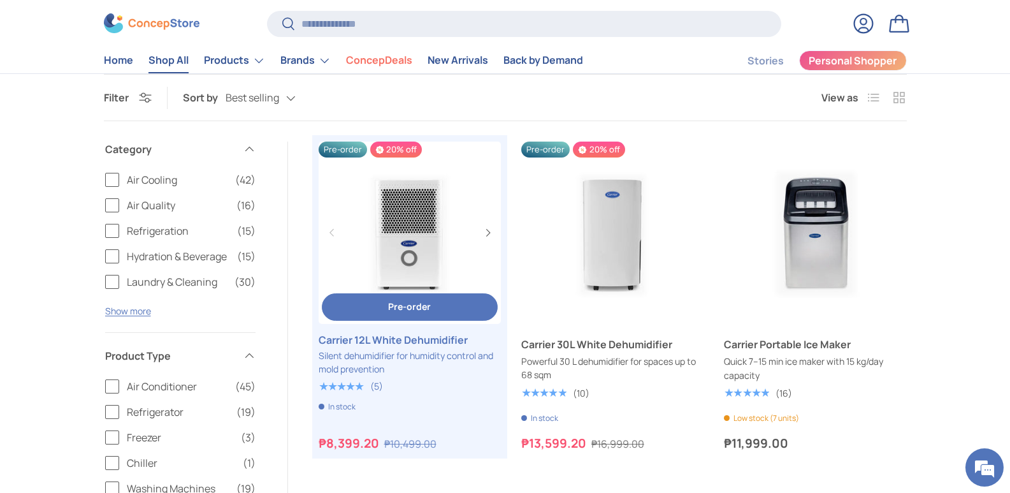  Describe the element at coordinates (273, 98) in the screenshot. I see `button: Best selling` at that location.